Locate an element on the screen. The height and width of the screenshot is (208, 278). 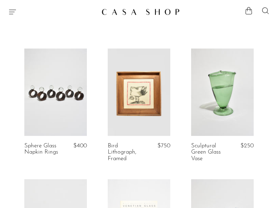
span: $400 is located at coordinates (80, 146).